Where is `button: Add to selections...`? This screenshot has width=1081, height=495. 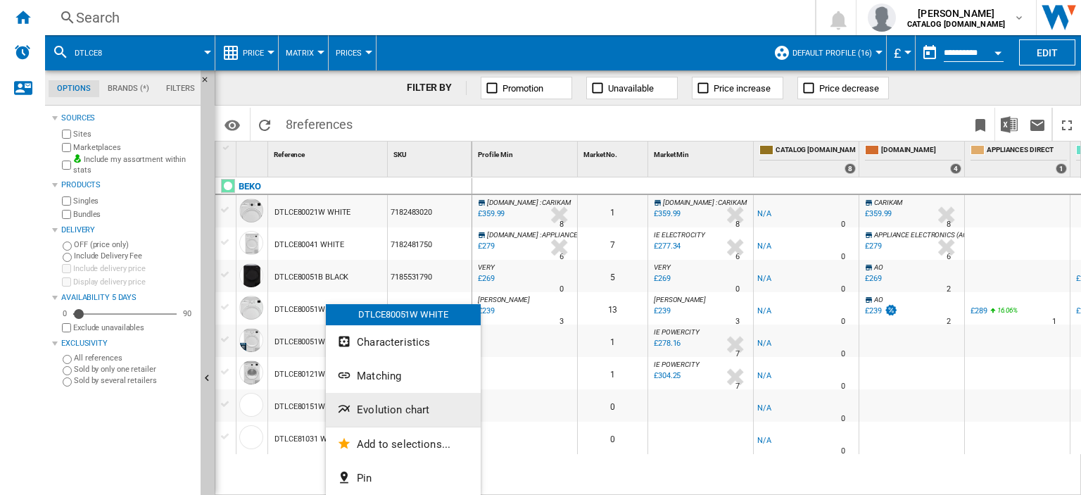
button: Add to selections... is located at coordinates (403, 444).